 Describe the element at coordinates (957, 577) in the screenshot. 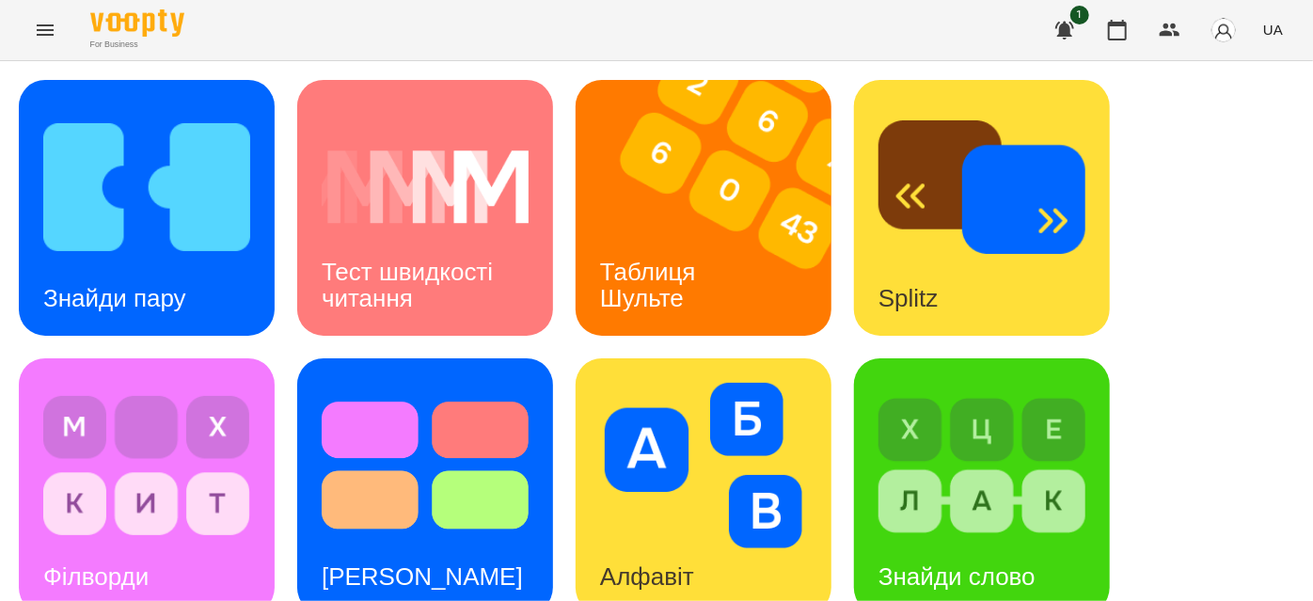

I see `h3: Знайди слово` at that location.